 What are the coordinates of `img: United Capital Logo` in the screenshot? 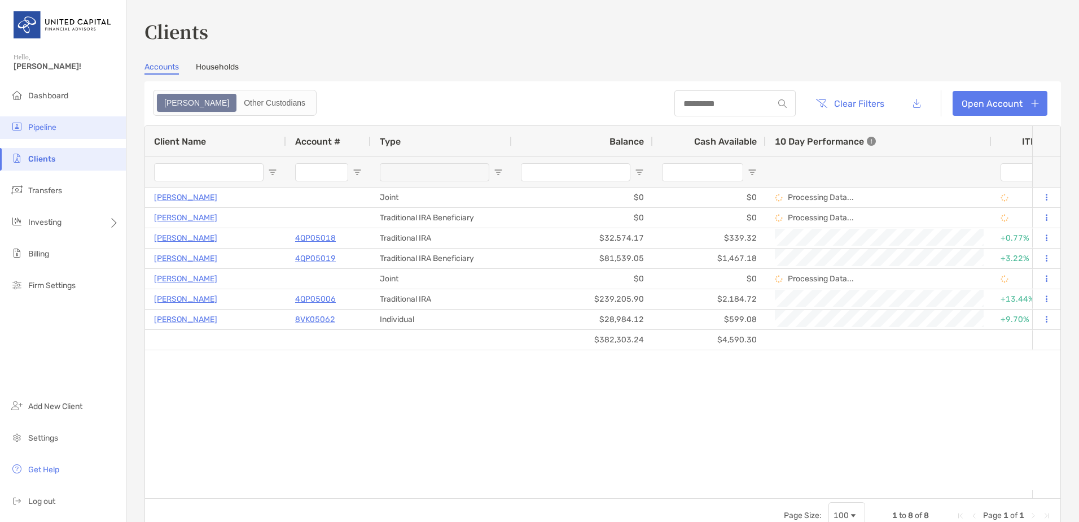 It's located at (63, 25).